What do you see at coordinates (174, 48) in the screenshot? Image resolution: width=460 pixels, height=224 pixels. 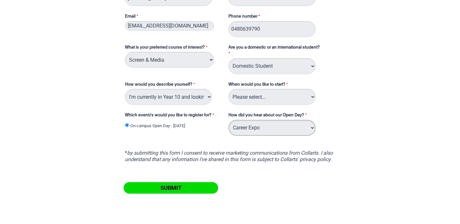 I see `label: What is your preferred course of interest?` at bounding box center [174, 48].